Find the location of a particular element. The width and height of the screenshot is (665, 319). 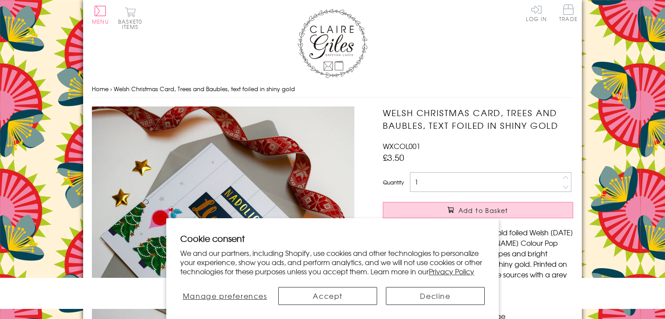

button: Basket0 items is located at coordinates (130, 18).